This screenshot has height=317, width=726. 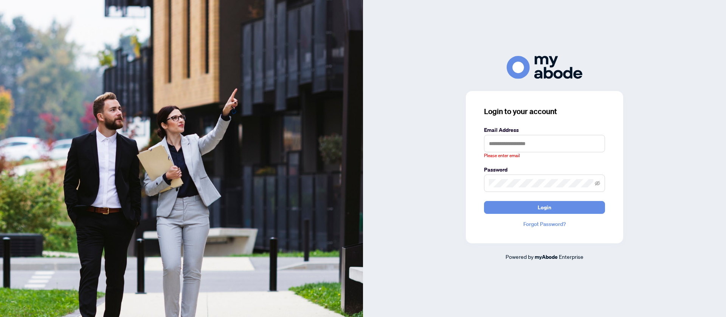 I want to click on a: myAbode, so click(x=546, y=257).